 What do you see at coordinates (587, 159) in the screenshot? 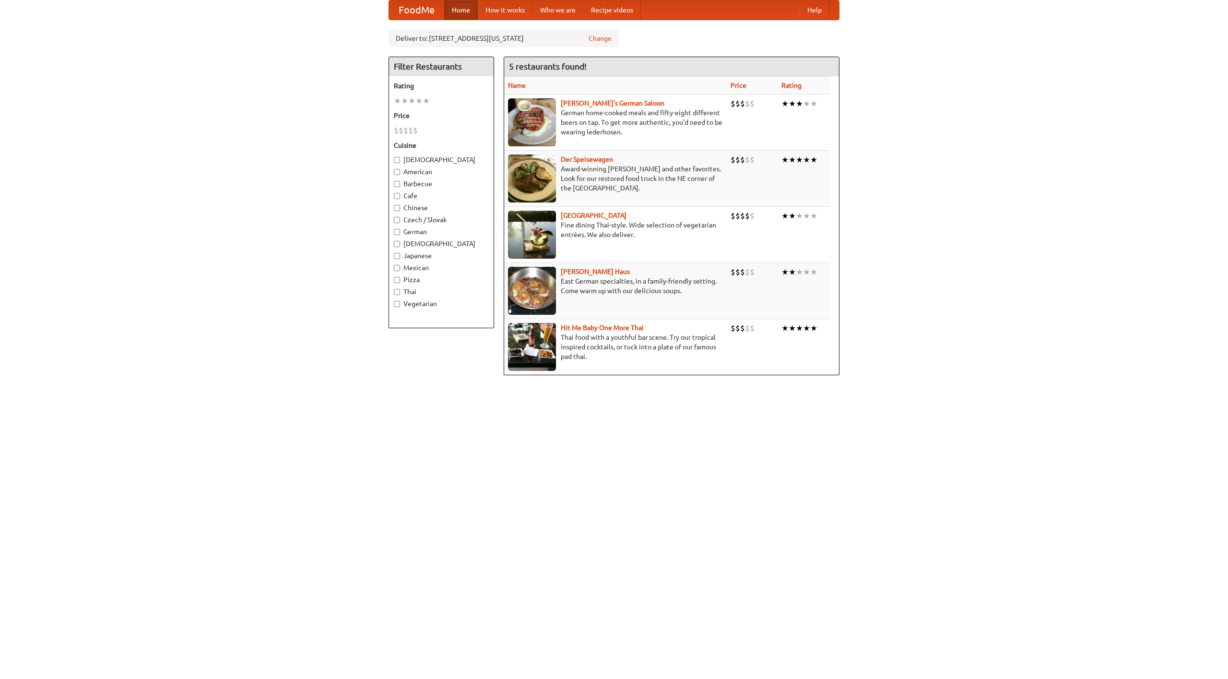
I see `a: Der Speisewagen` at bounding box center [587, 159].